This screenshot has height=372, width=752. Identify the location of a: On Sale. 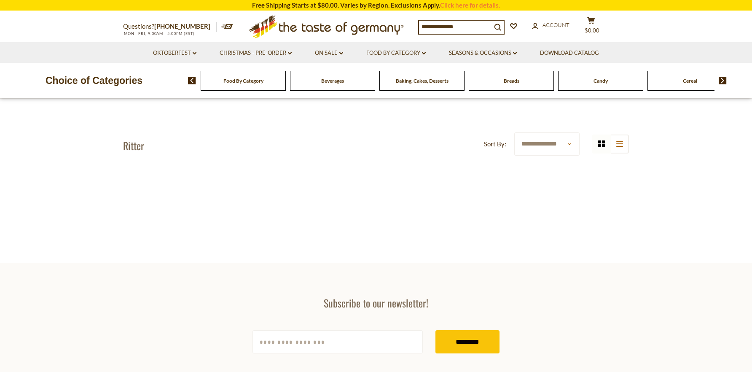
(329, 53).